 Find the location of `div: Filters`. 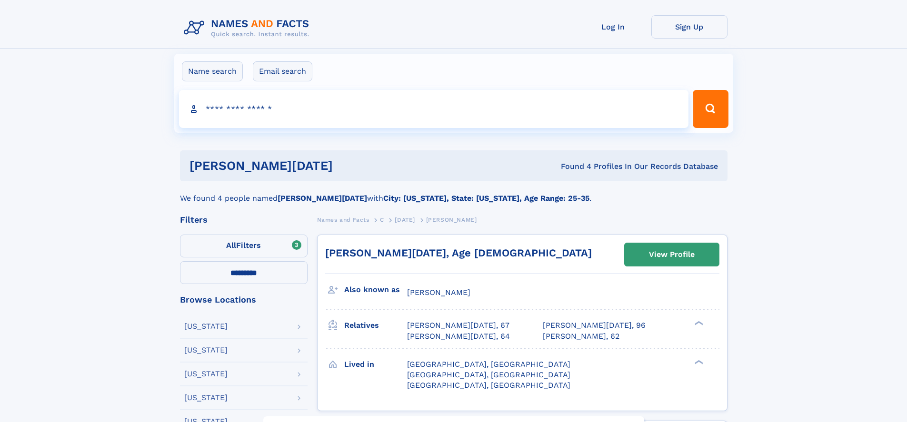

div: Filters is located at coordinates (244, 220).